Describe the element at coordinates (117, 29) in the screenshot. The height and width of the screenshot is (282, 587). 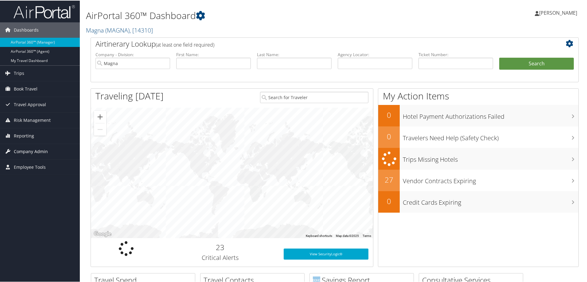
I see `span: ( MAGNA )` at that location.